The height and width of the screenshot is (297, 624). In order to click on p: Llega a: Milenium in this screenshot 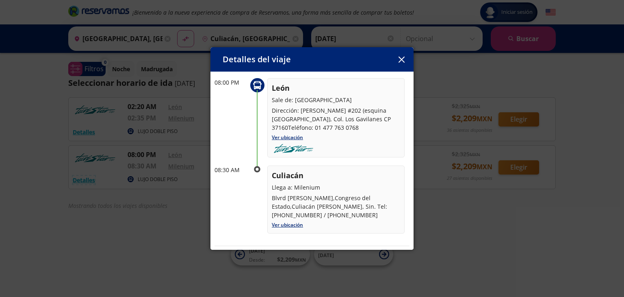, I will do `click(336, 187)`.